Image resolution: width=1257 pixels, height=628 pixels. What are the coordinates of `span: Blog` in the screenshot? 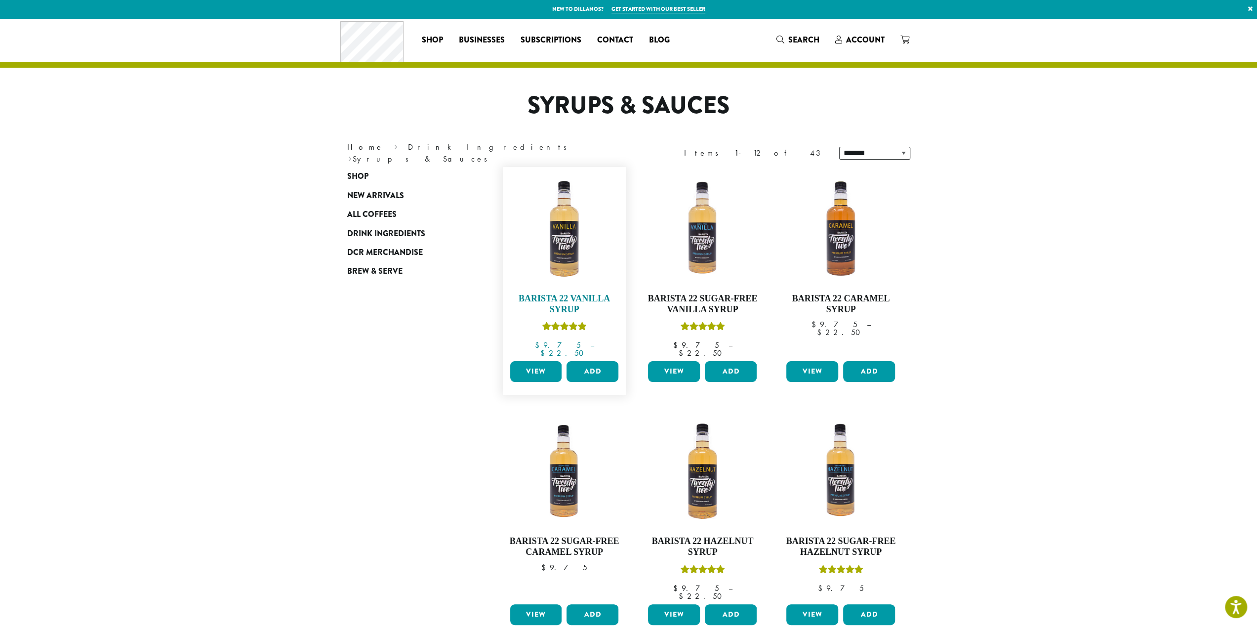 It's located at (659, 40).